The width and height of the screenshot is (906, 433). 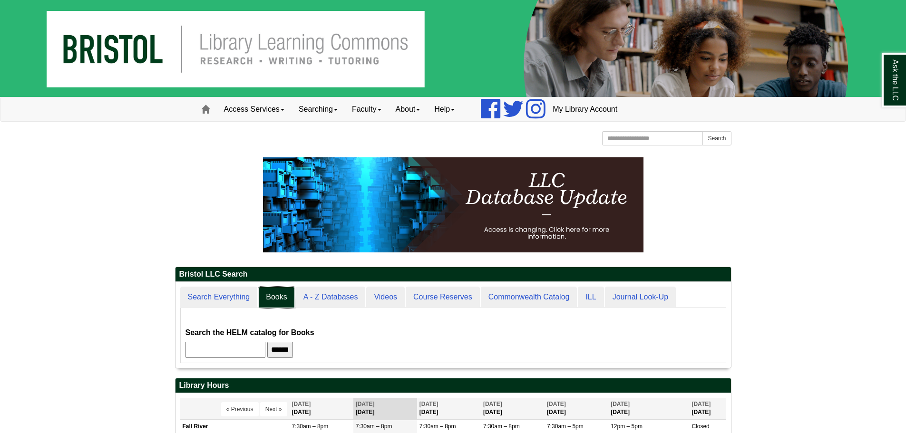 I want to click on h2: Bristol LLC Search, so click(x=453, y=274).